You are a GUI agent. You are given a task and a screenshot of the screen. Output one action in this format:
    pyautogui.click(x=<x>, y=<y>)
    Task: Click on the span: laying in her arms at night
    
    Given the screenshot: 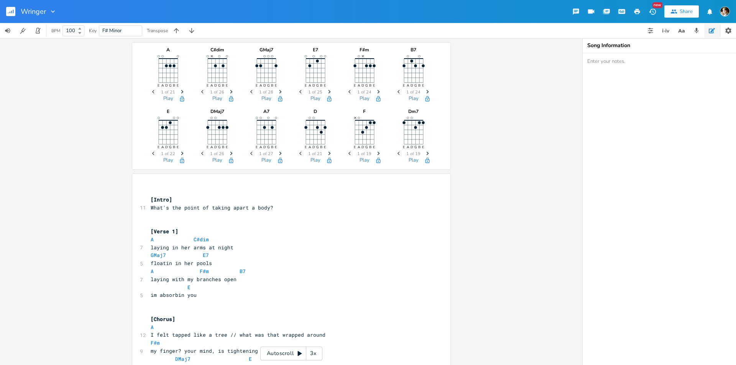 What is the action you would take?
    pyautogui.click(x=192, y=248)
    